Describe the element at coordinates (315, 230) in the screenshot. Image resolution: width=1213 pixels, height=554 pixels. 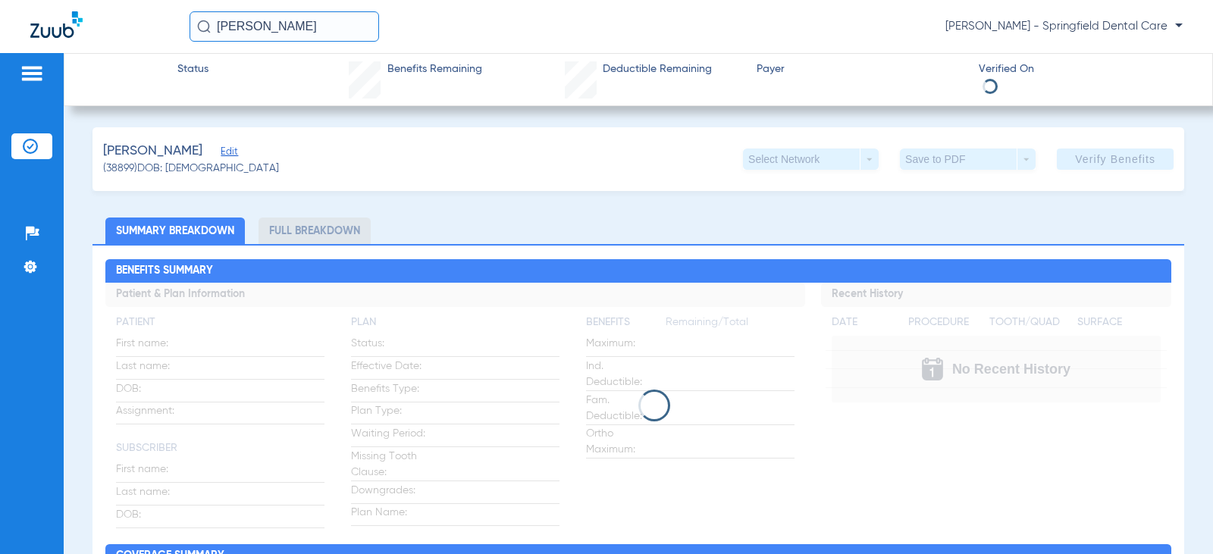
I see `li: Full Breakdown` at that location.